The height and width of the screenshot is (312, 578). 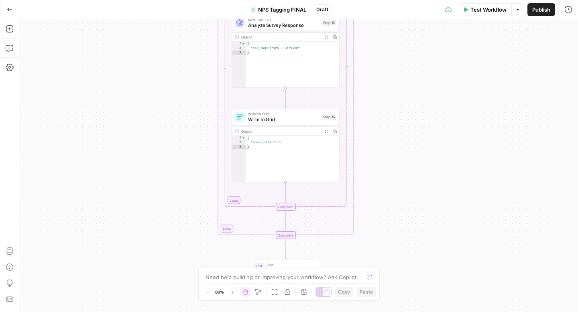 I want to click on span: Publish, so click(x=541, y=10).